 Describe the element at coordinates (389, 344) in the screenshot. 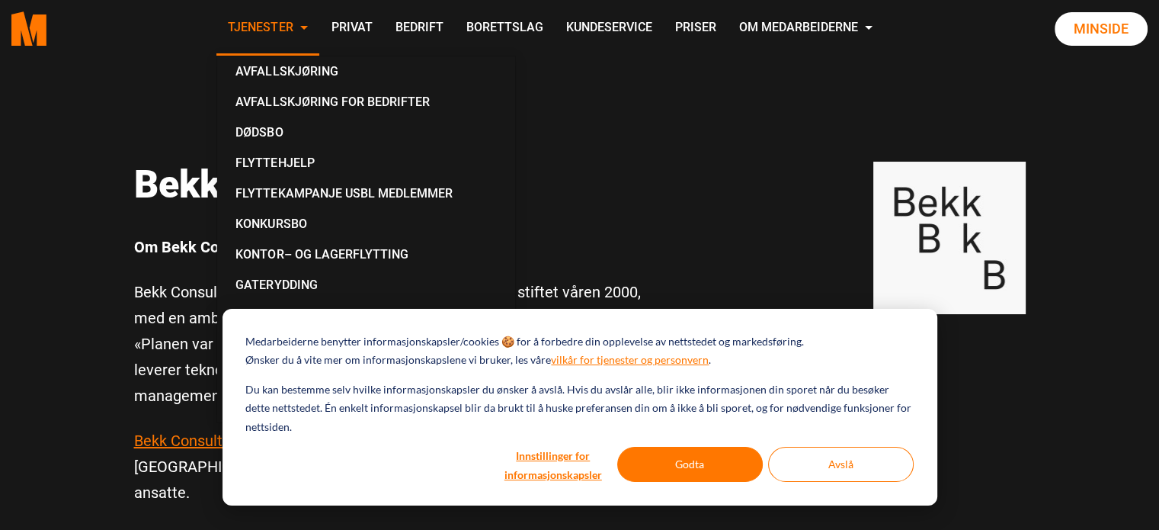

I see `p: Bekk Consulting er et kreativt konsulentselskap som ble stiftet våren 2000, med en ambisjon om å ...` at that location.